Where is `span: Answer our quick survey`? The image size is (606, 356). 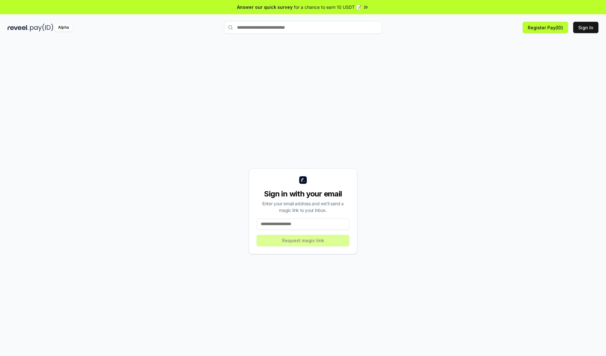
span: Answer our quick survey is located at coordinates (265, 7).